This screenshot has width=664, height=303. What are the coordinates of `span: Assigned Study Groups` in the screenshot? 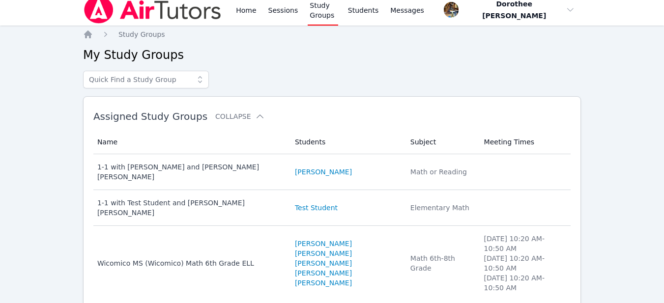 It's located at (150, 116).